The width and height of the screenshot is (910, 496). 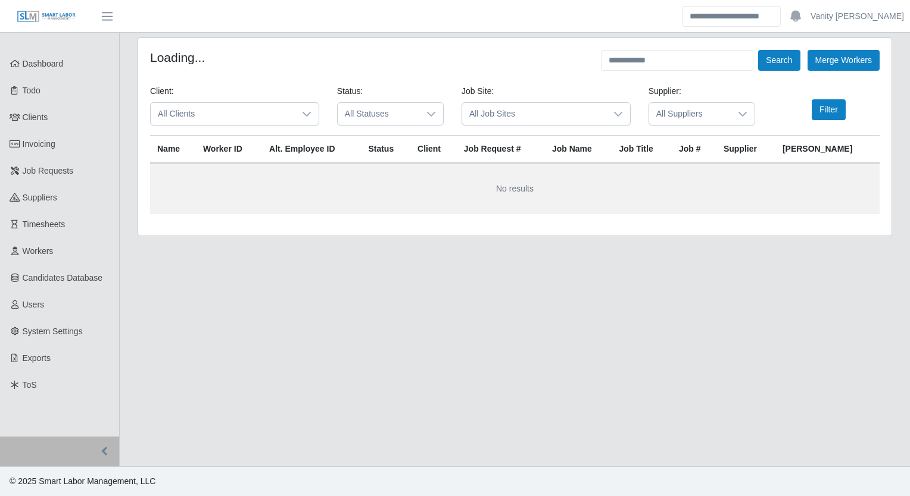 What do you see at coordinates (44, 224) in the screenshot?
I see `span: Timesheets` at bounding box center [44, 224].